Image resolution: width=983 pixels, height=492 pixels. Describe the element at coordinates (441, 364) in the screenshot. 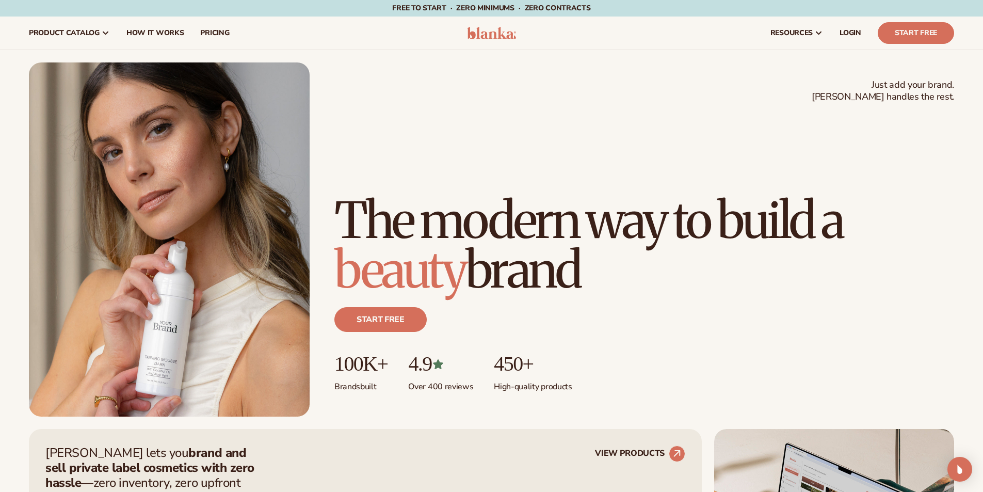

I see `p: 4.9` at that location.